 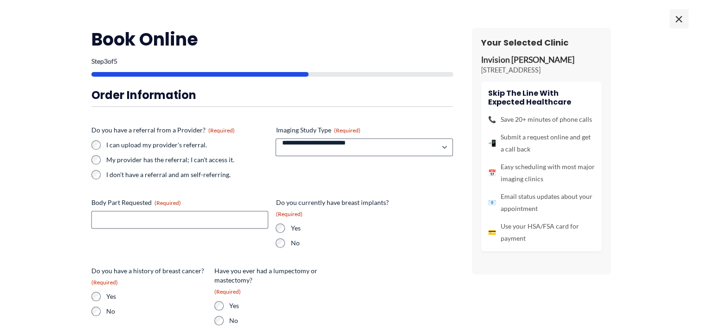 I want to click on legend: Have you ever had a lumpectomy or mastectomy?, so click(x=272, y=280).